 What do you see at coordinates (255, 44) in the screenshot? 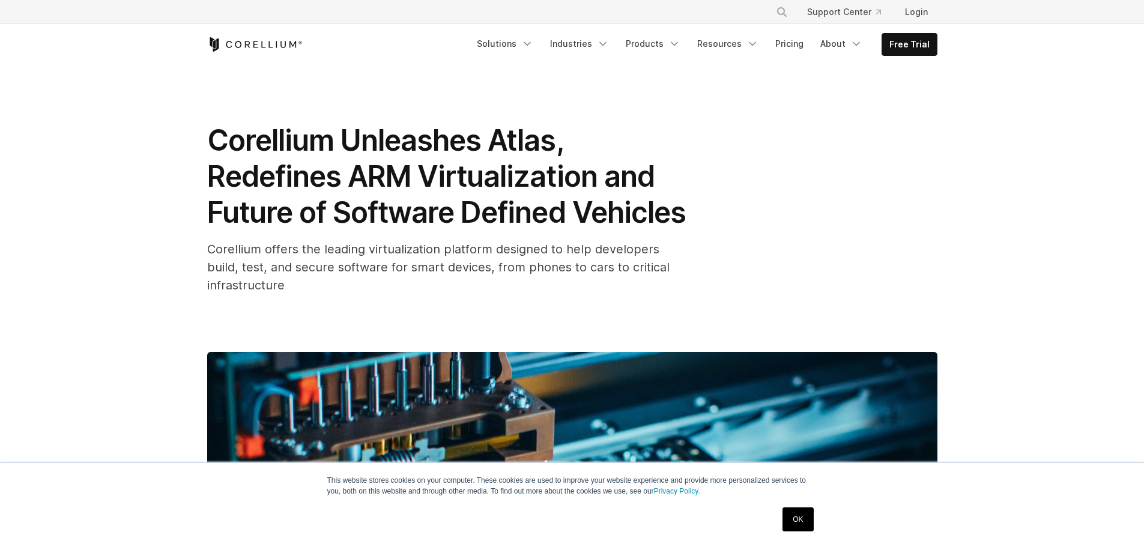
I see `a: Corellium Home` at bounding box center [255, 44].